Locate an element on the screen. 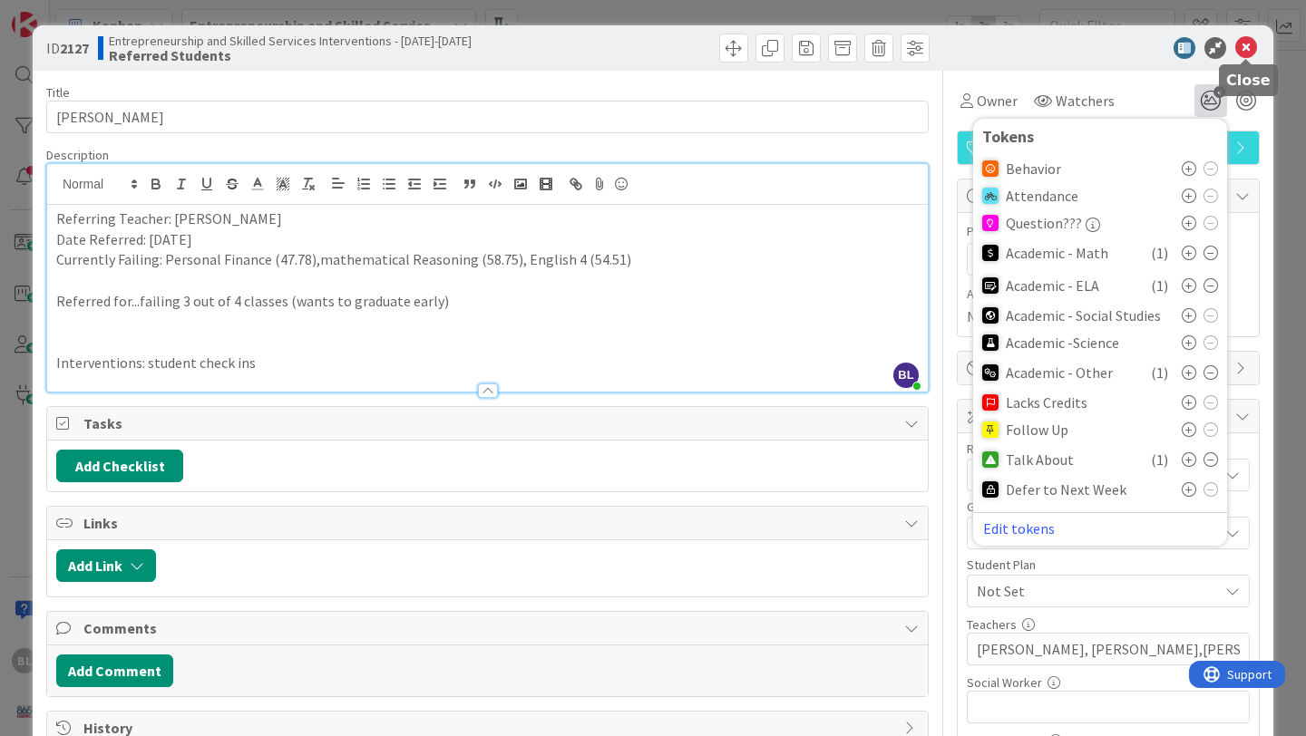 This screenshot has width=1306, height=736. span: Not Set is located at coordinates (1097, 591).